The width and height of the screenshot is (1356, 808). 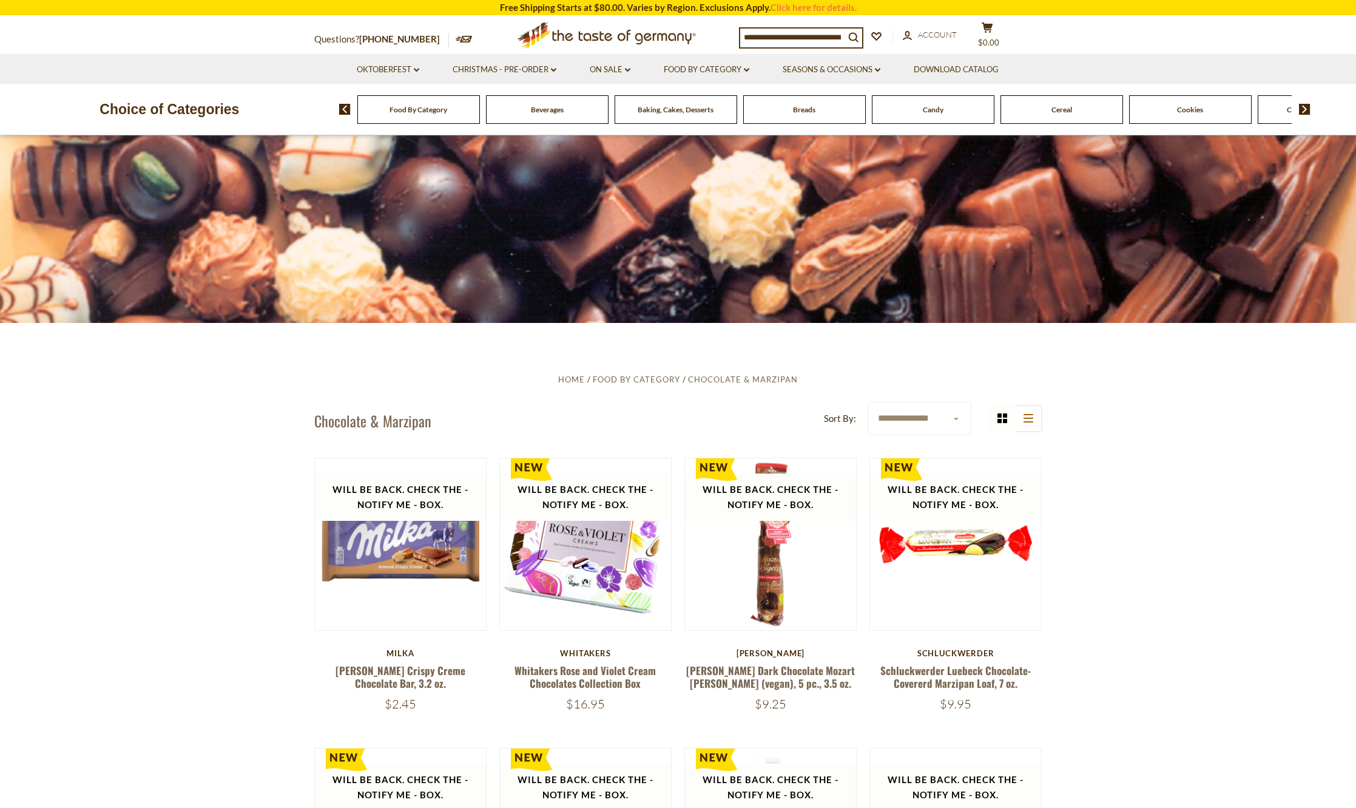 What do you see at coordinates (933, 109) in the screenshot?
I see `span: Candy` at bounding box center [933, 109].